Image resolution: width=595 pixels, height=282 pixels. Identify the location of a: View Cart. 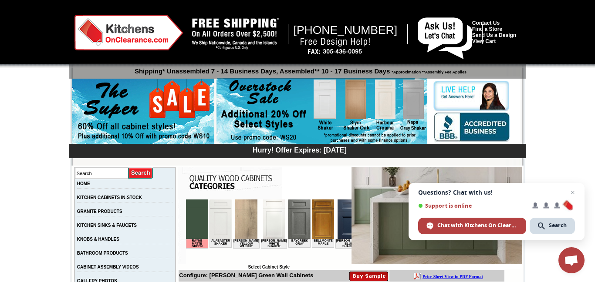
(484, 41).